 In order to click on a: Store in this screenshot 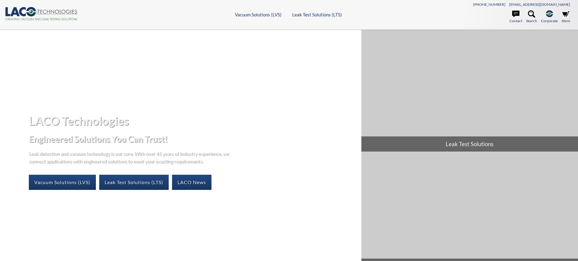, I will do `click(566, 17)`.